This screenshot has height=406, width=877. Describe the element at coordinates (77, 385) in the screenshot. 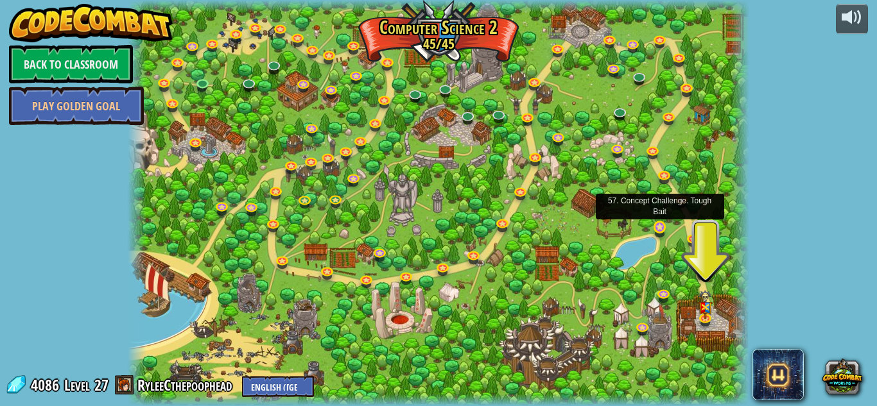

I see `span: Level` at that location.